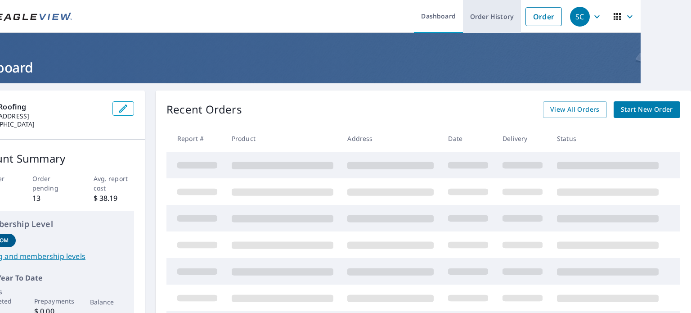 This screenshot has height=313, width=691. Describe the element at coordinates (282, 138) in the screenshot. I see `th: Product` at that location.